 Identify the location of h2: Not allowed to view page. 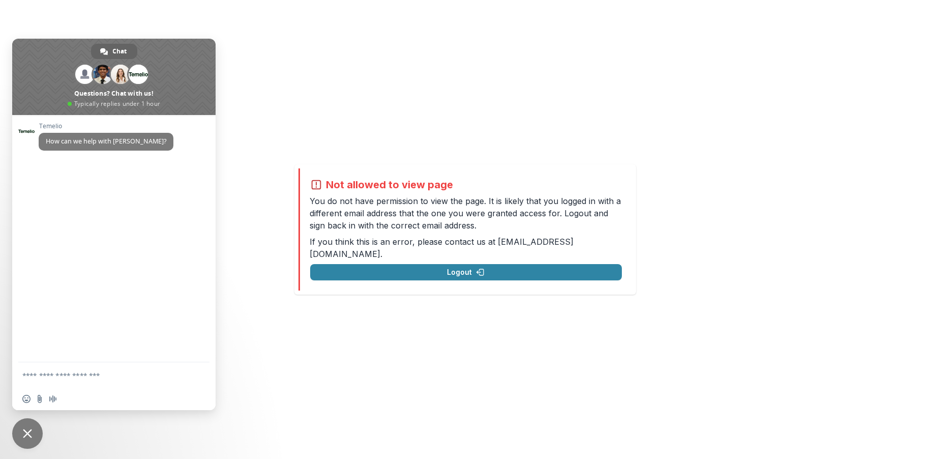
(390, 185).